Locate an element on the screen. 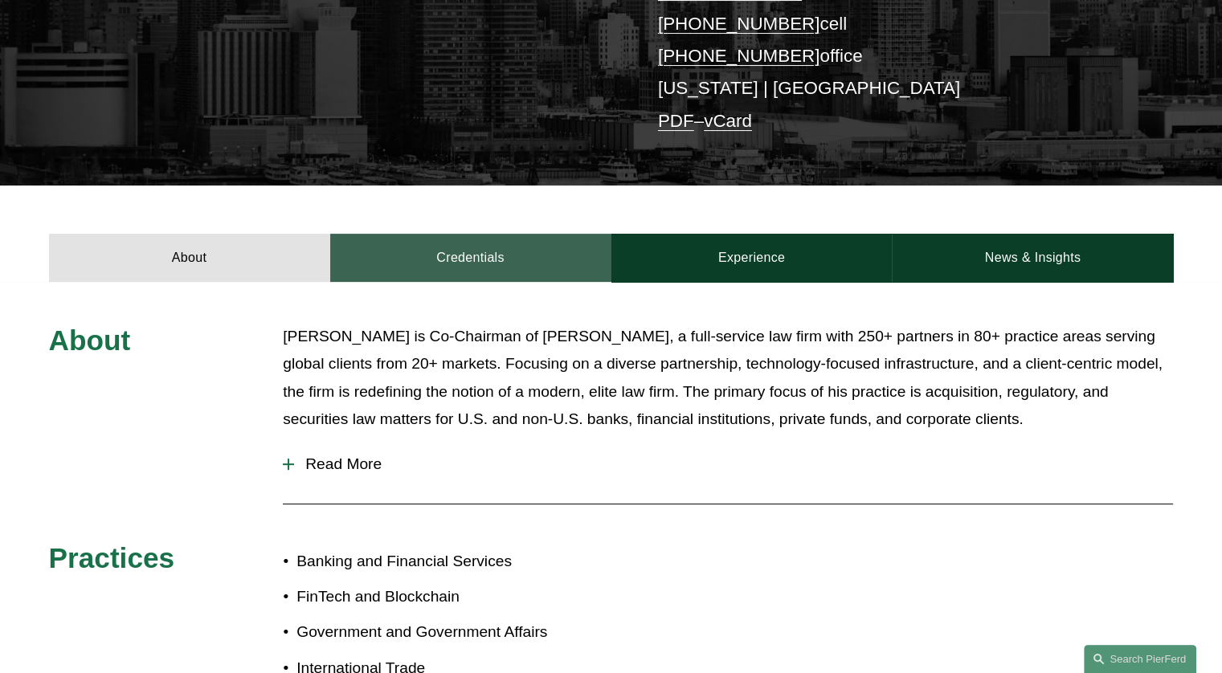 This screenshot has width=1222, height=673. a: Search this site is located at coordinates (1140, 659).